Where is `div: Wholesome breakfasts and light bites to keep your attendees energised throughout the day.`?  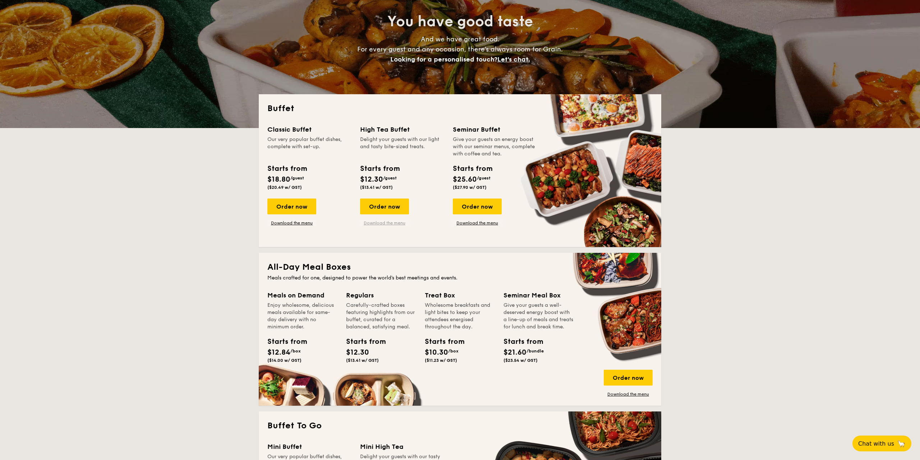 div: Wholesome breakfasts and light bites to keep your attendees energised throughout the day. is located at coordinates (460, 316).